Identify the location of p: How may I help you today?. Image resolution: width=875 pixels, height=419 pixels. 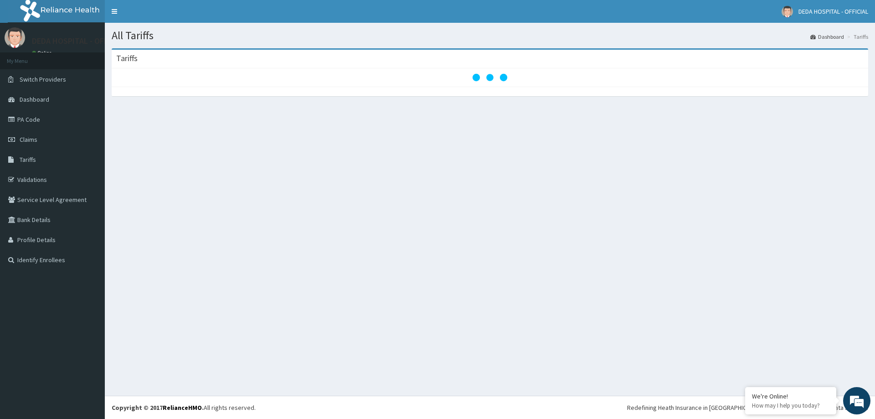
(790, 405).